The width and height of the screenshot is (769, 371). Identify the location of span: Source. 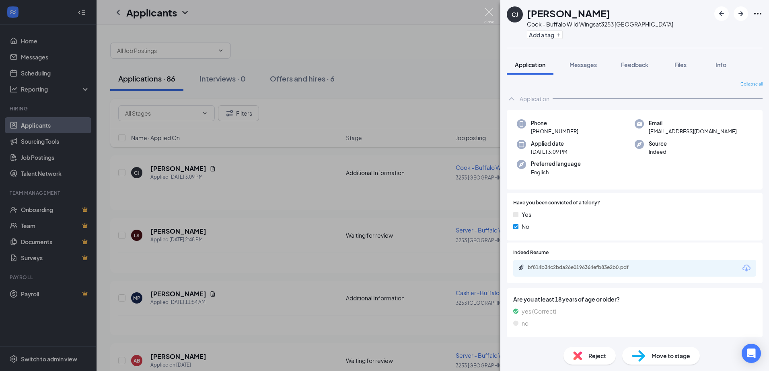
(657, 144).